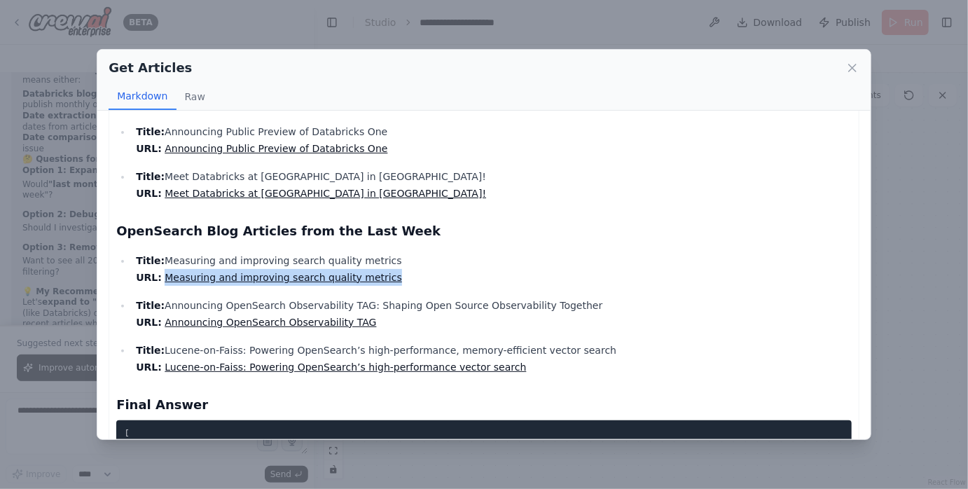  What do you see at coordinates (283, 277) in the screenshot?
I see `a: Measuring and improving search quality metrics` at bounding box center [283, 277].